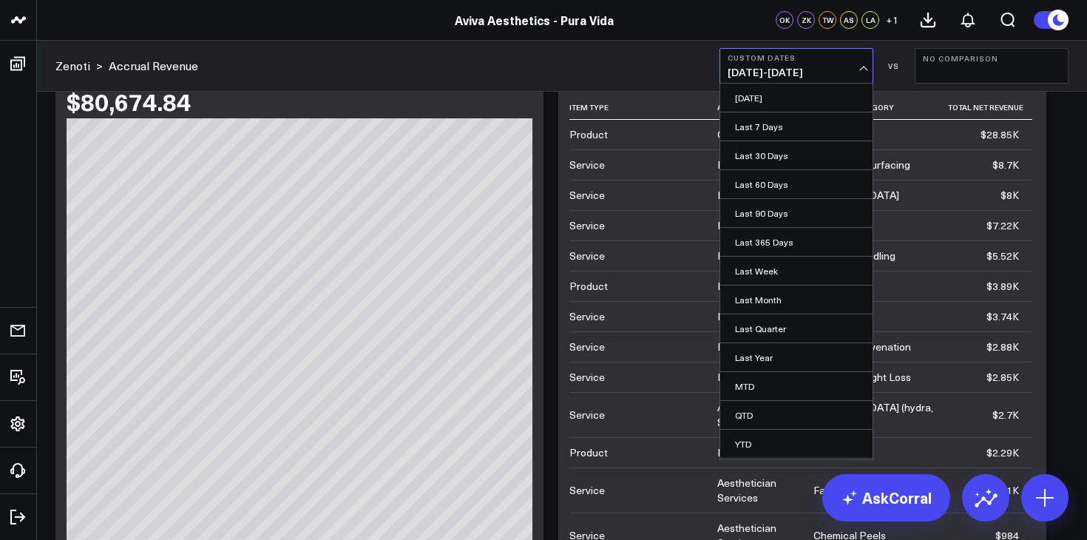  Describe the element at coordinates (796, 357) in the screenshot. I see `a: Last Year` at that location.